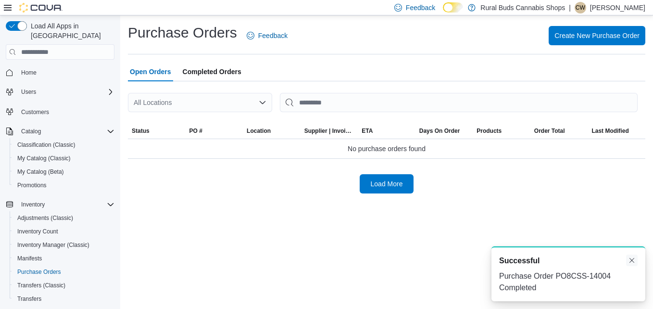 The width and height of the screenshot is (653, 309). I want to click on h1: Purchase Orders, so click(182, 33).